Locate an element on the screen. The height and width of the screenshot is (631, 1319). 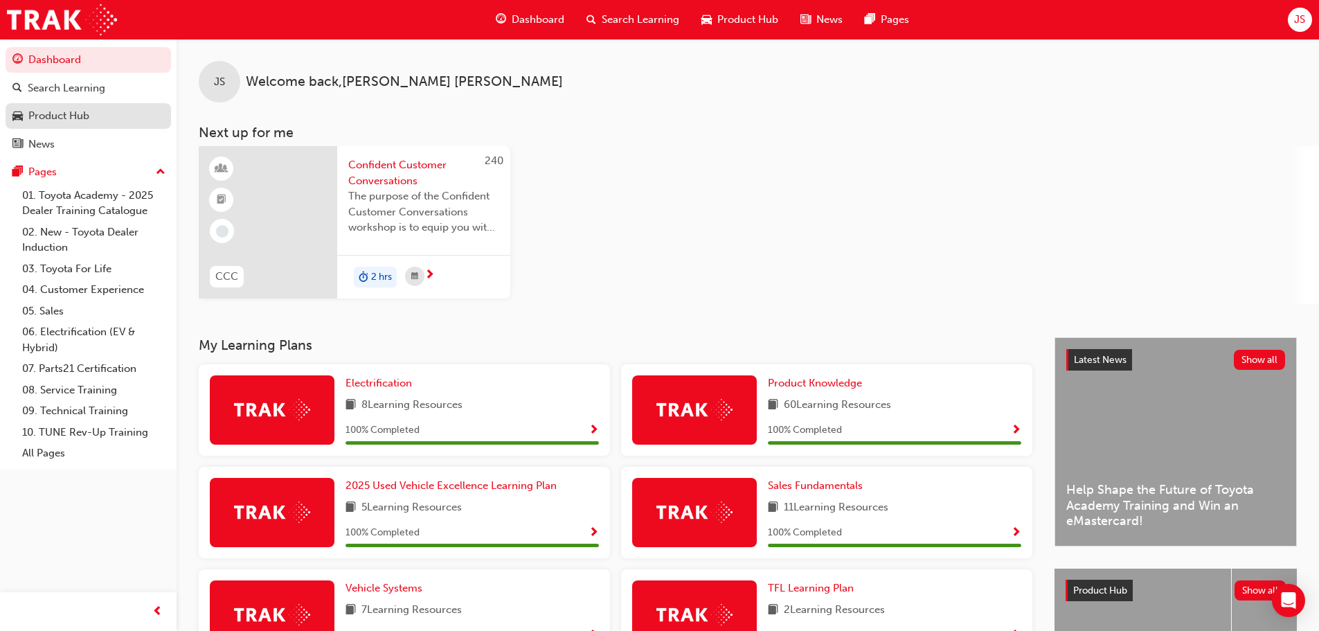
span: Confident Customer Conversations is located at coordinates (424, 172).